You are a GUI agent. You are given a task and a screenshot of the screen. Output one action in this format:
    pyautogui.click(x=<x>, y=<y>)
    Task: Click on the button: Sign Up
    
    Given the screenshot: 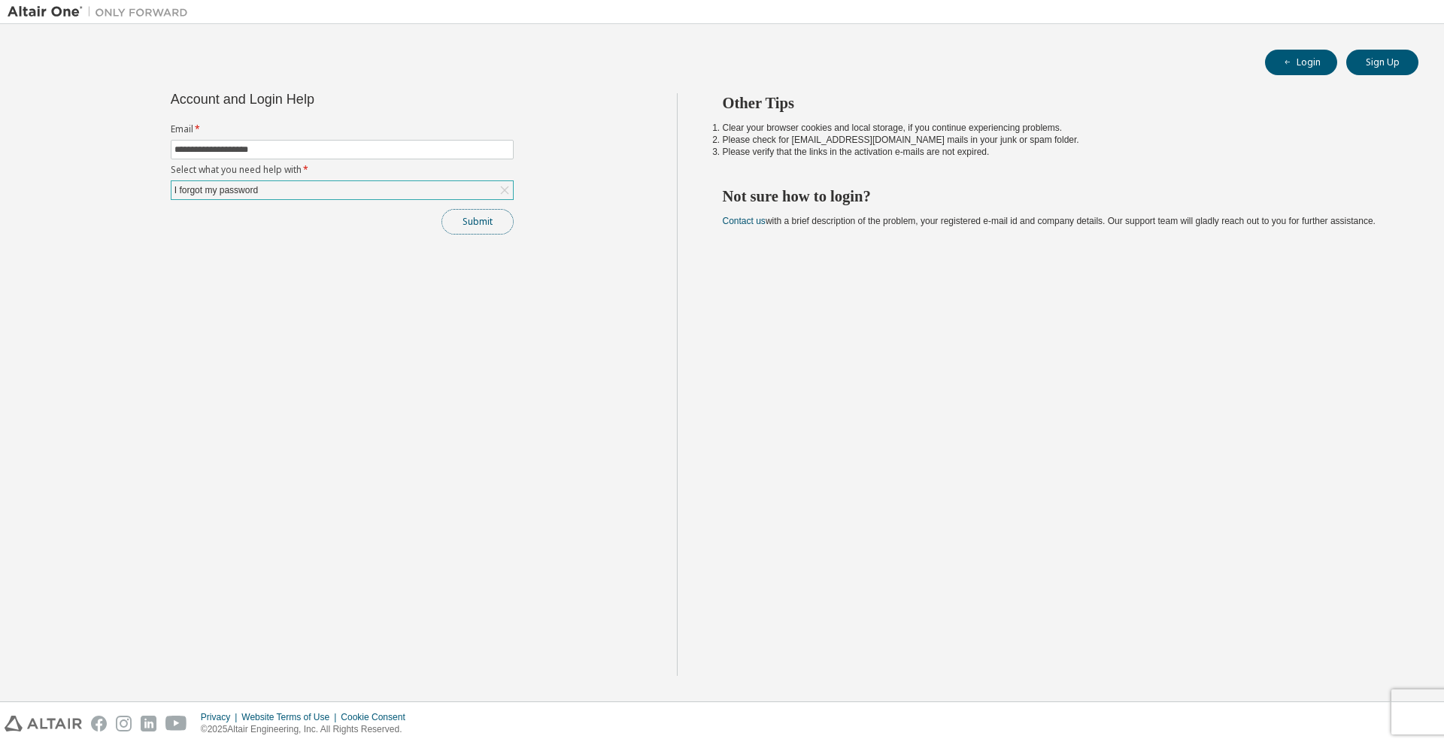 What is the action you would take?
    pyautogui.click(x=1382, y=62)
    